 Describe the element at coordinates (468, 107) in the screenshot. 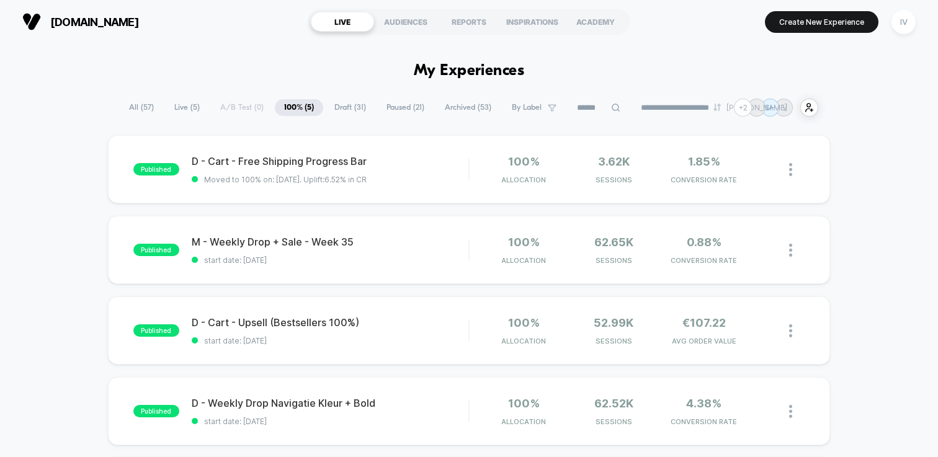

I see `span: Archived ( 53 )` at that location.